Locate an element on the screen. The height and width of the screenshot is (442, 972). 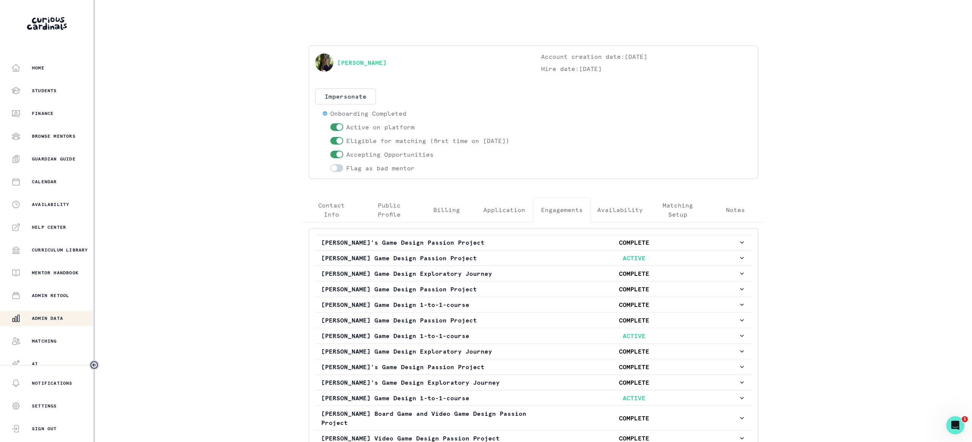
p: Flag as bad mentor is located at coordinates (381, 168).